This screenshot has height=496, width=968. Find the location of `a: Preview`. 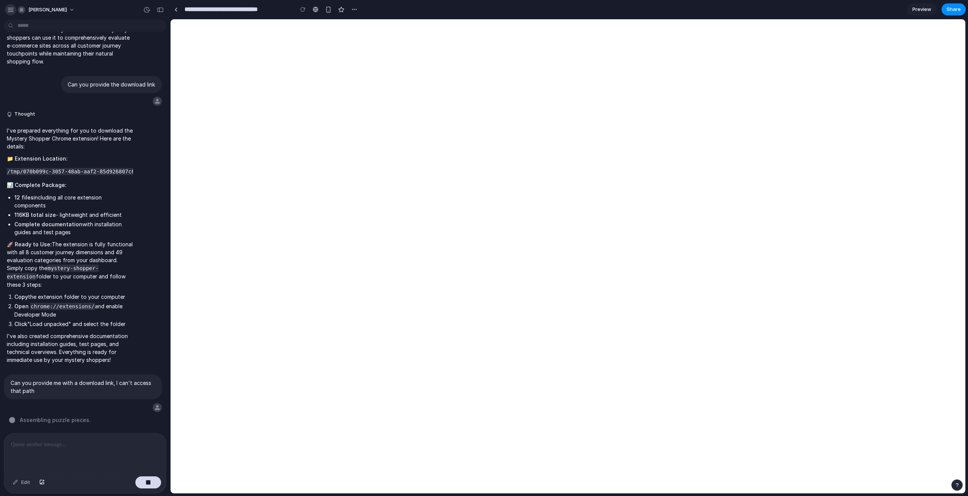

a: Preview is located at coordinates (922, 9).